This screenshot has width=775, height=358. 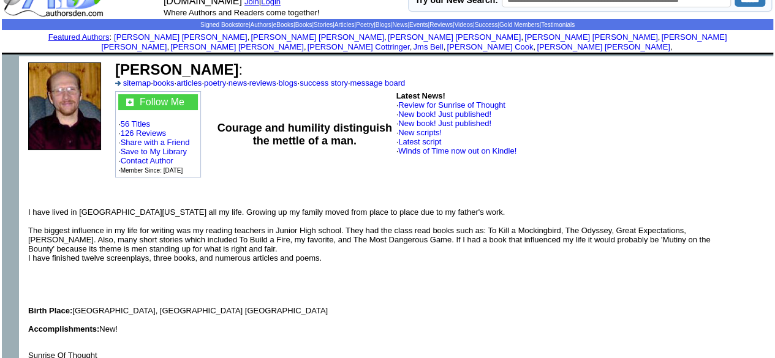 I want to click on img: a_336699.gif, so click(x=118, y=83).